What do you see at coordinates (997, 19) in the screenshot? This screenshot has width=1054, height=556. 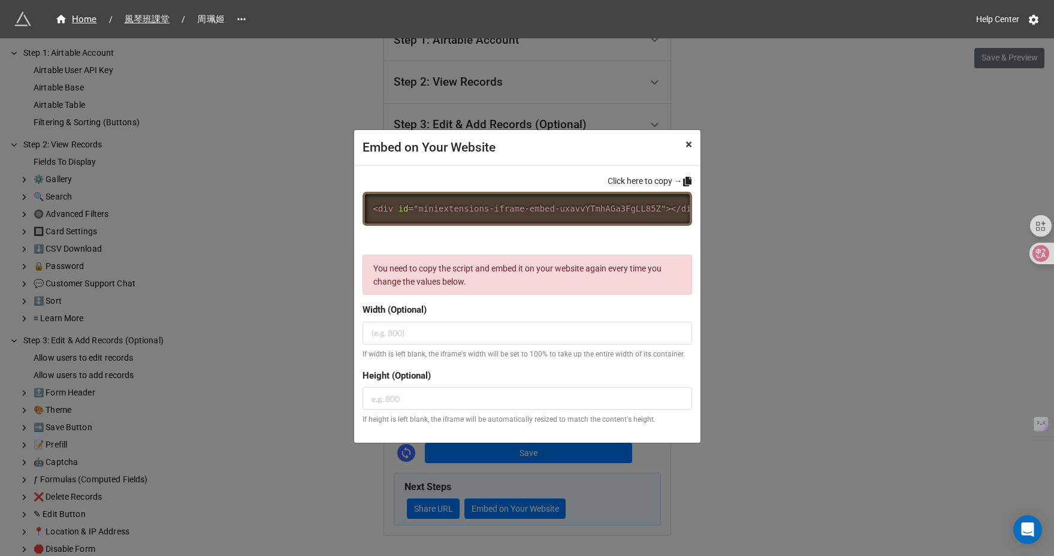 I see `a: Help Center` at bounding box center [997, 19].